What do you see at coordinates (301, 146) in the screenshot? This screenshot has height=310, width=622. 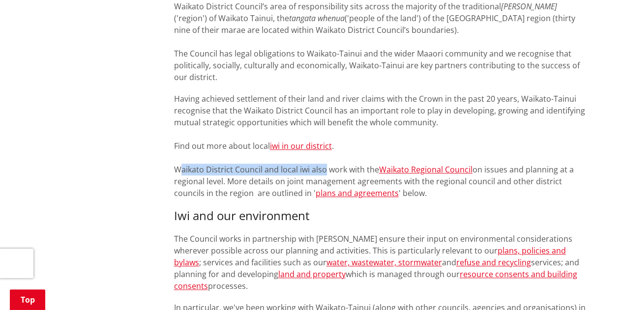 I see `a: iwi in our district` at bounding box center [301, 146].